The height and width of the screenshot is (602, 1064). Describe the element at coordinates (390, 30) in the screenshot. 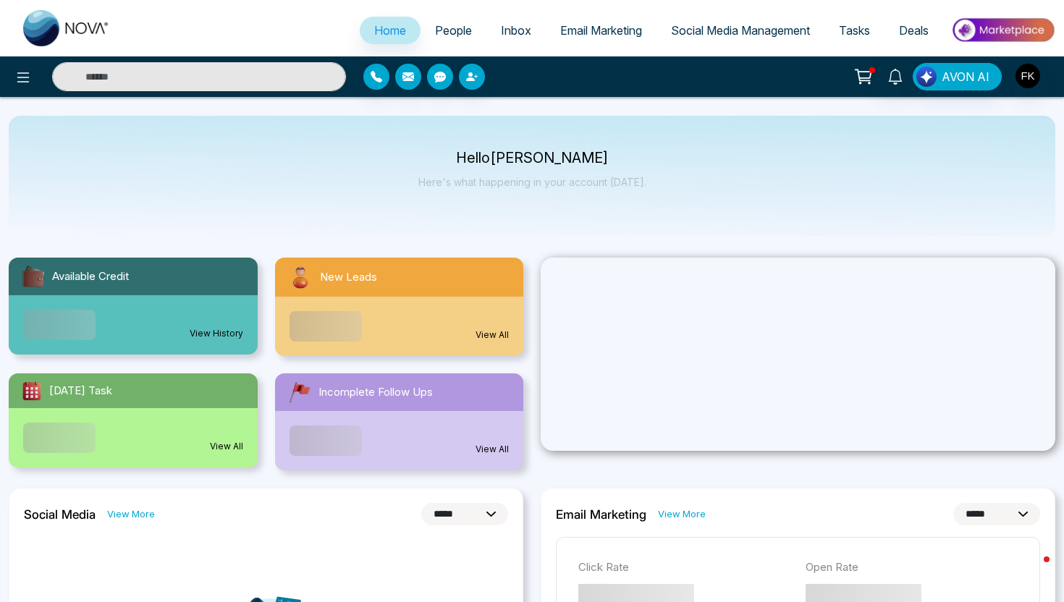

I see `span: Home` at that location.